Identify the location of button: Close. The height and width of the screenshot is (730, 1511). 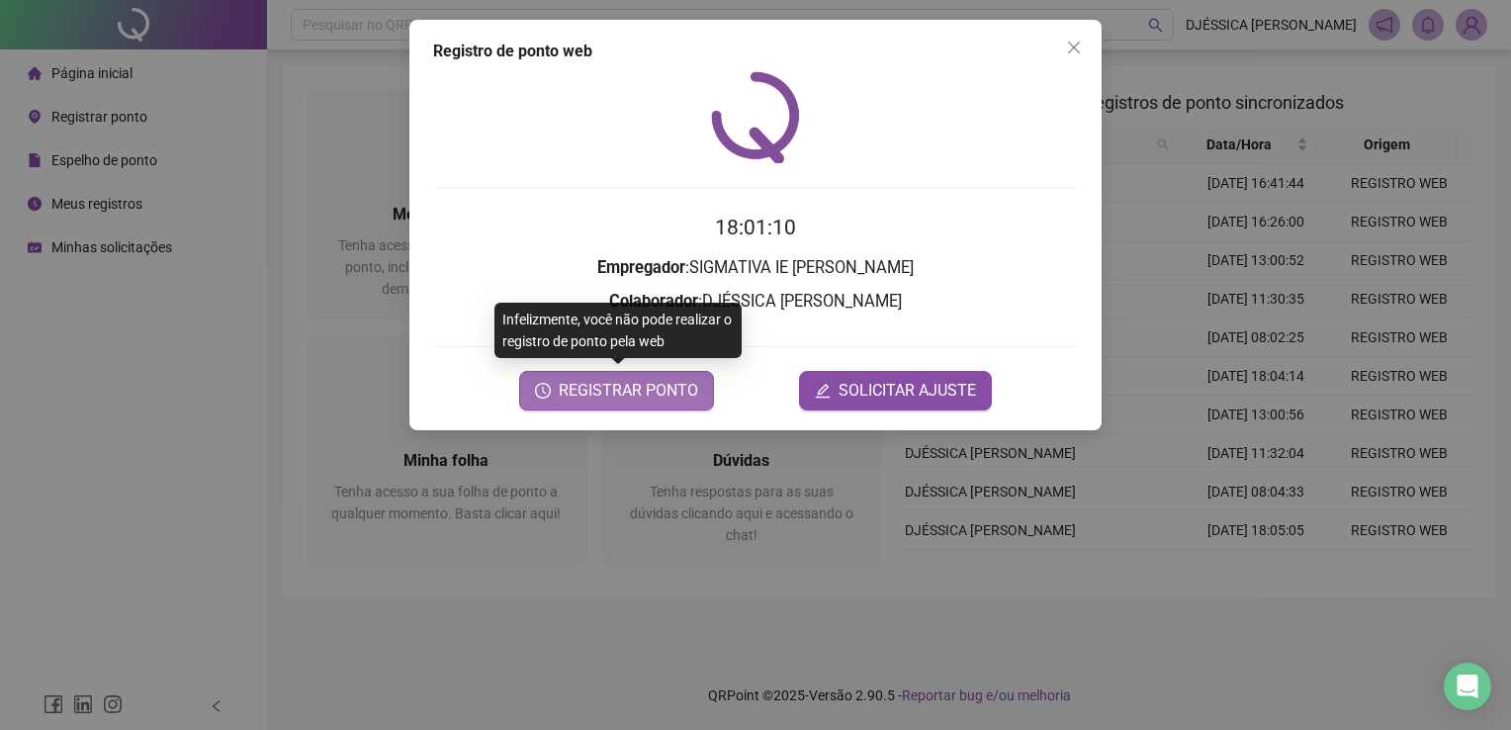
(1074, 47).